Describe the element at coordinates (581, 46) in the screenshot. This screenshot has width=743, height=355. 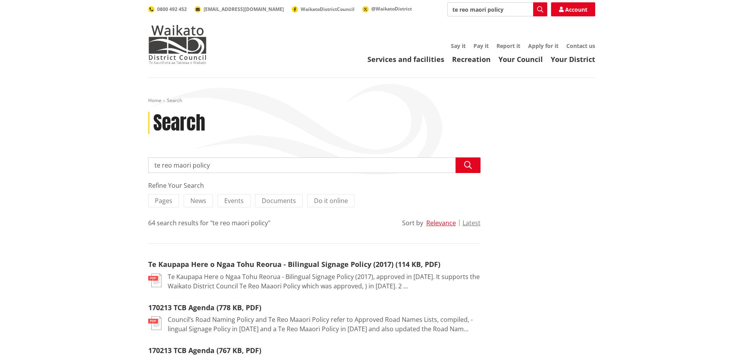
I see `a: Contact us` at that location.